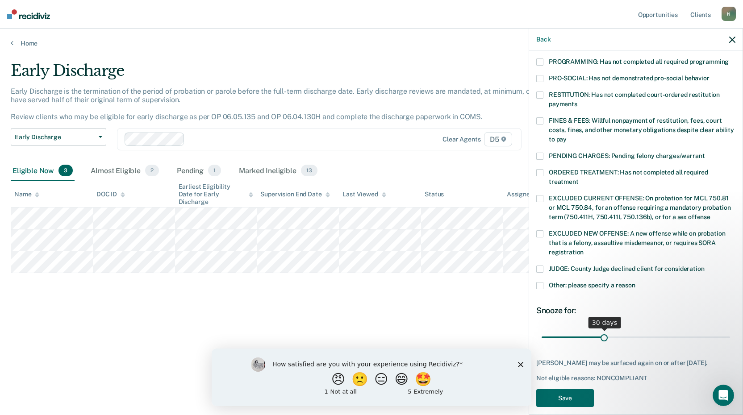  Describe the element at coordinates (498, 139) in the screenshot. I see `span: D5` at that location.